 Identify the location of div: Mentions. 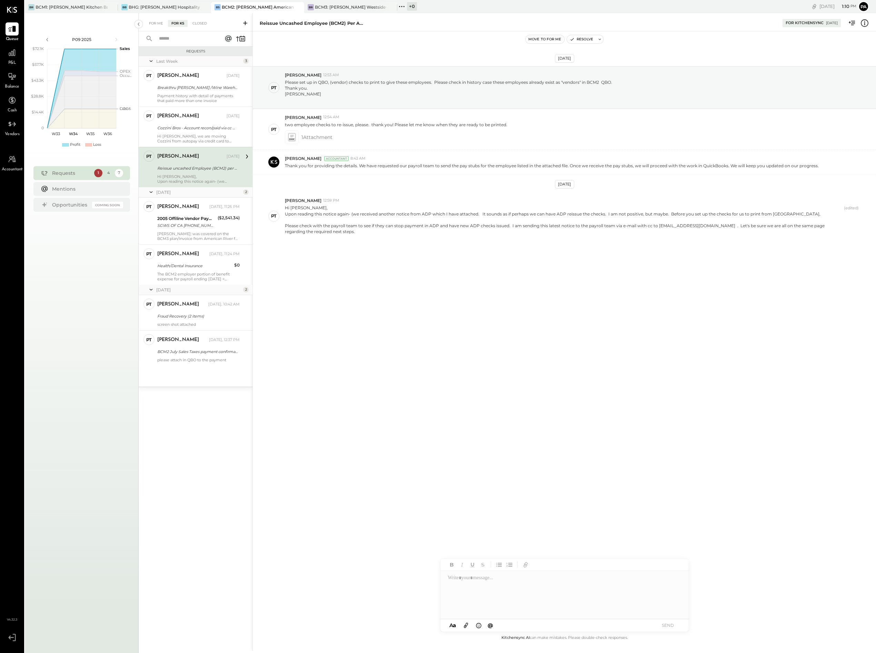
(86, 189).